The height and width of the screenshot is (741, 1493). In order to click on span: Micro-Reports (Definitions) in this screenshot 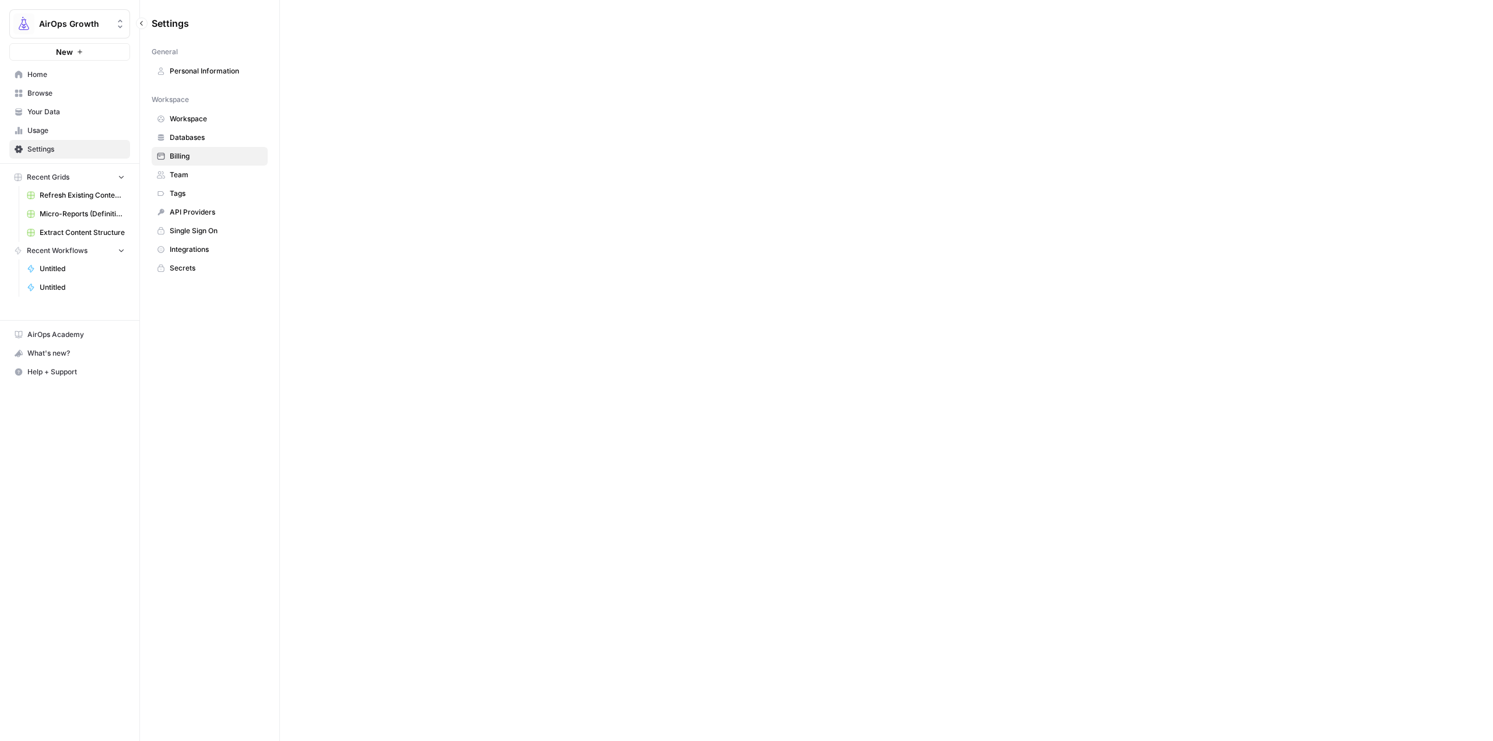, I will do `click(82, 214)`.